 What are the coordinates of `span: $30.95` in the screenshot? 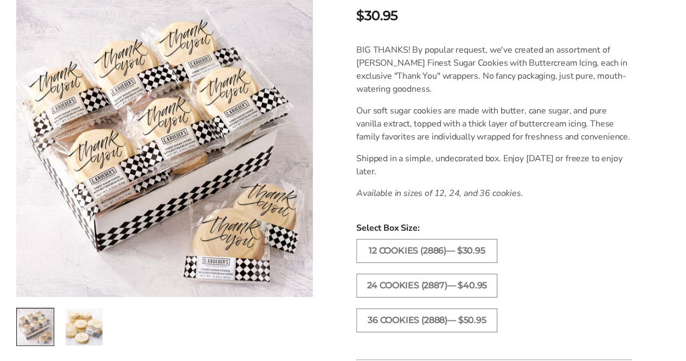 It's located at (377, 16).